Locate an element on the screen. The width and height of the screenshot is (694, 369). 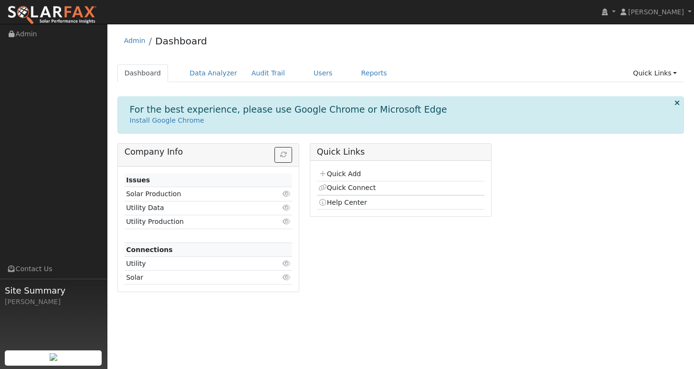
td: Utility Data is located at coordinates (195, 208).